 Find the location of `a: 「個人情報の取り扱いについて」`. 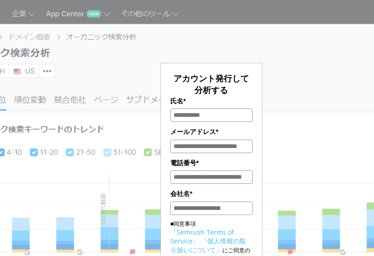

a: 「個人情報の取り扱いについて」 is located at coordinates (208, 245).